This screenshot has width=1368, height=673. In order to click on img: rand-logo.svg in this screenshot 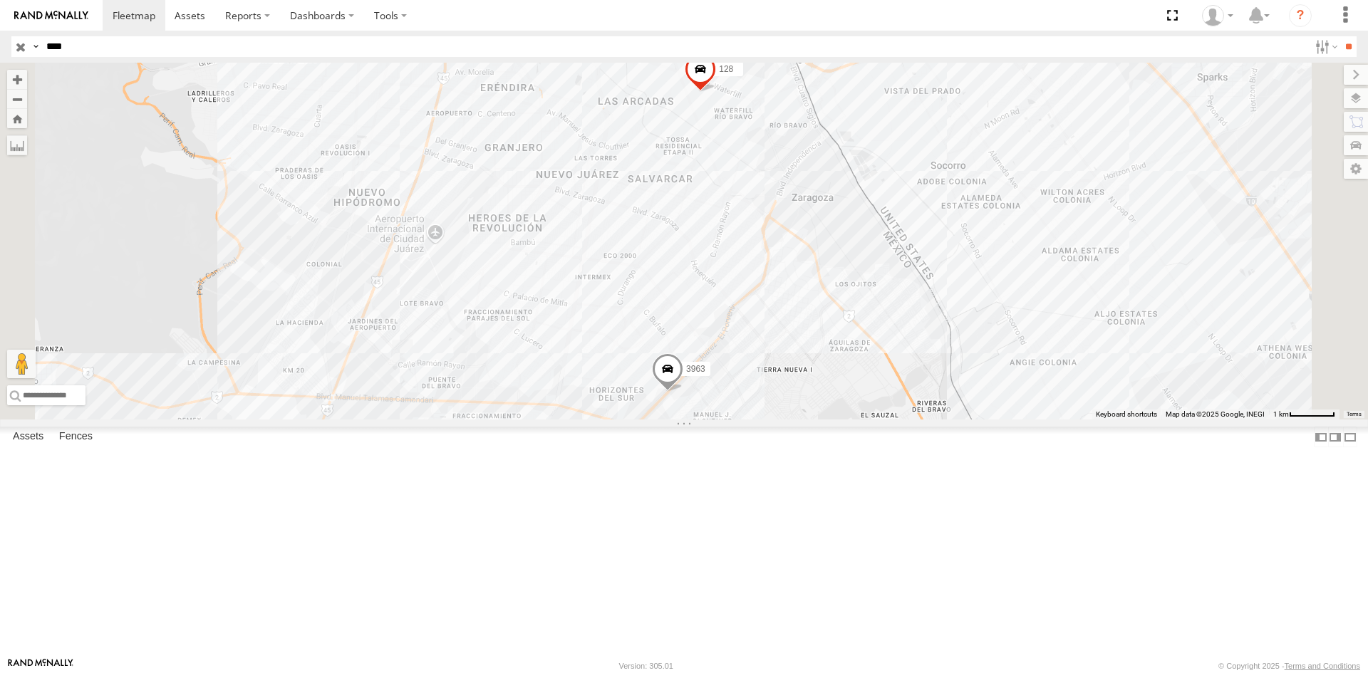, I will do `click(51, 16)`.